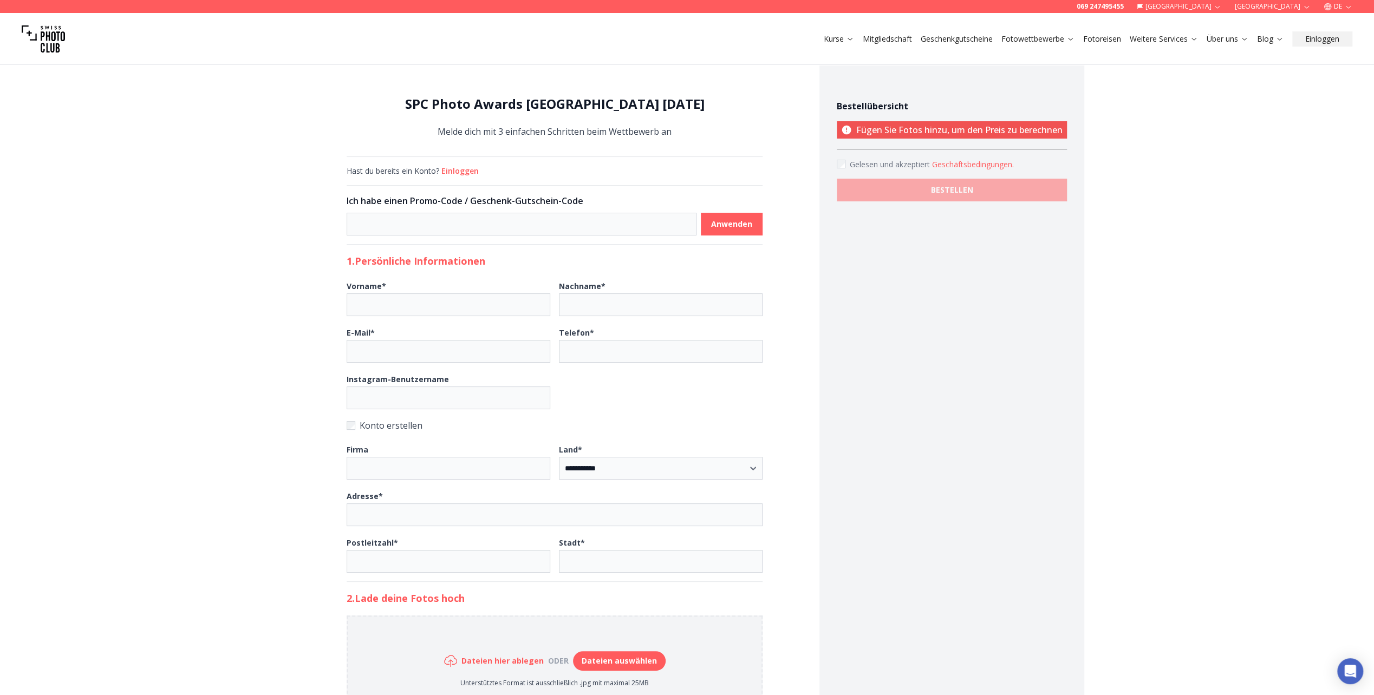 This screenshot has height=695, width=1374. I want to click on b: Adresse *, so click(364, 496).